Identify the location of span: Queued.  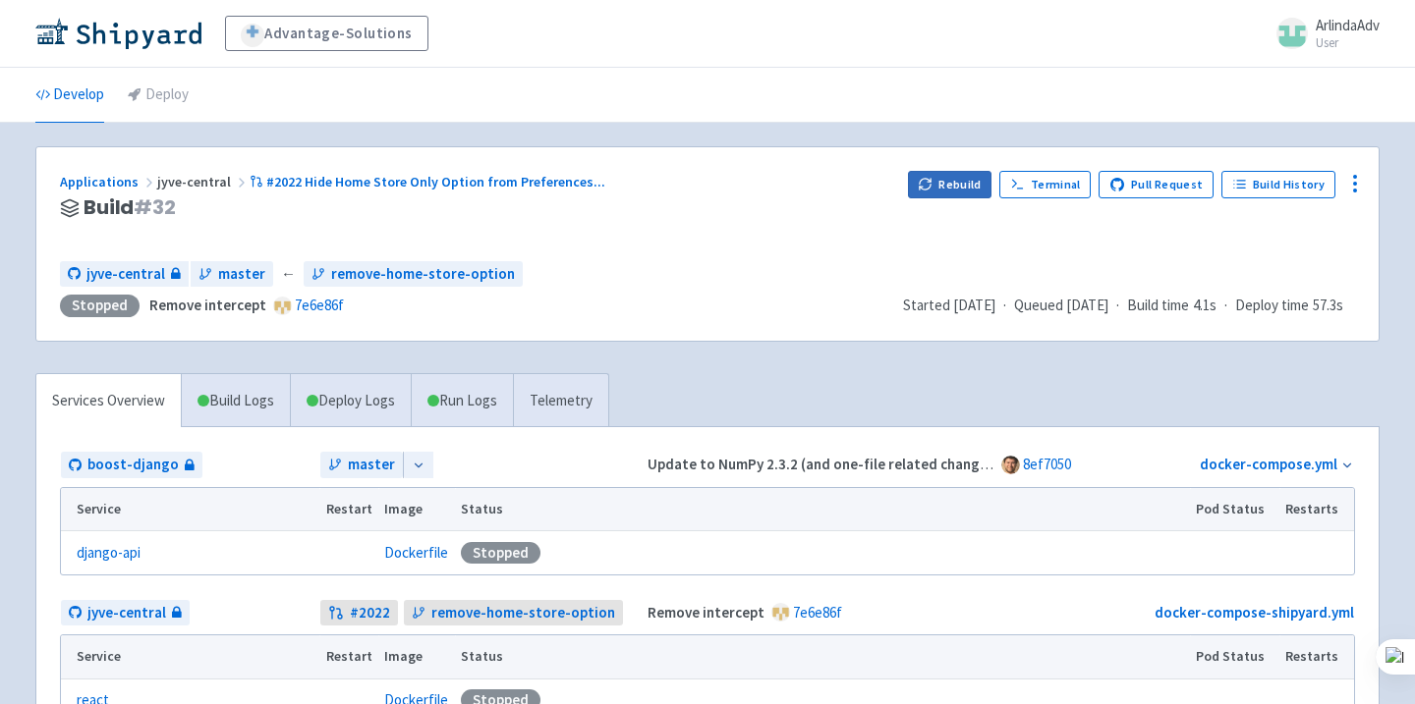
(1061, 305).